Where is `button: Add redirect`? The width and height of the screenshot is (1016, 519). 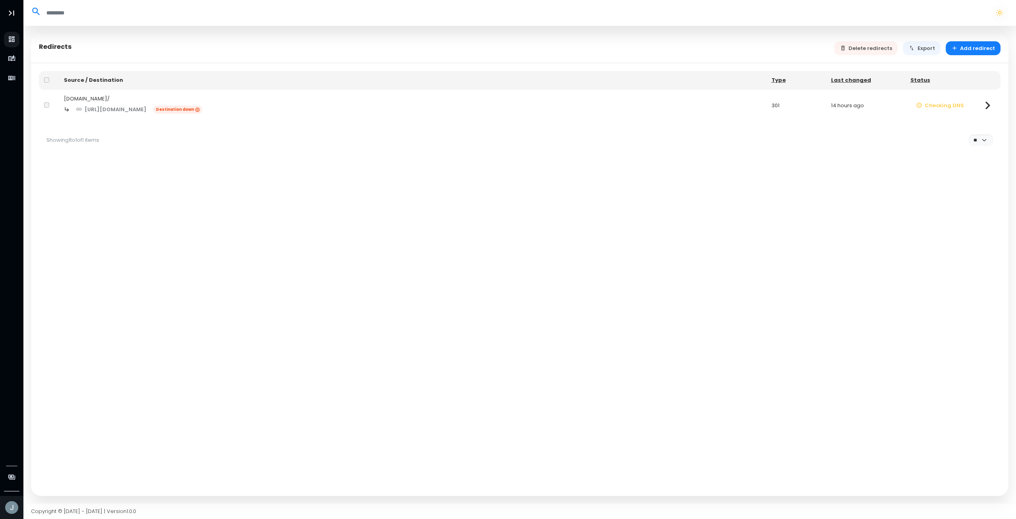
button: Add redirect is located at coordinates (974, 48).